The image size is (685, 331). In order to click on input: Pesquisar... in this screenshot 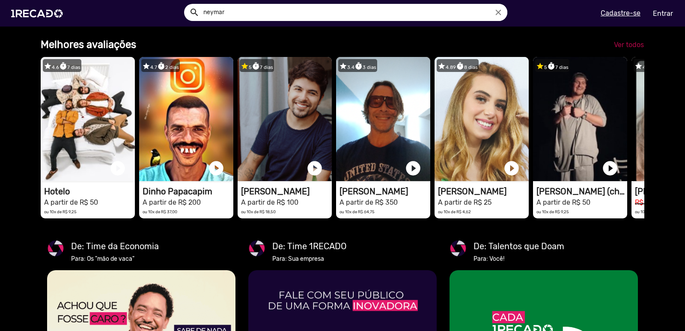, I will do `click(352, 12)`.